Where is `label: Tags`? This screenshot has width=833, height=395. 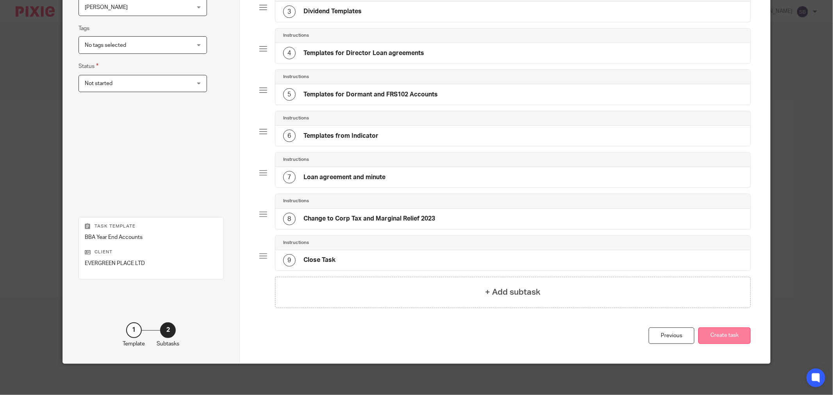
label: Tags is located at coordinates (84, 28).